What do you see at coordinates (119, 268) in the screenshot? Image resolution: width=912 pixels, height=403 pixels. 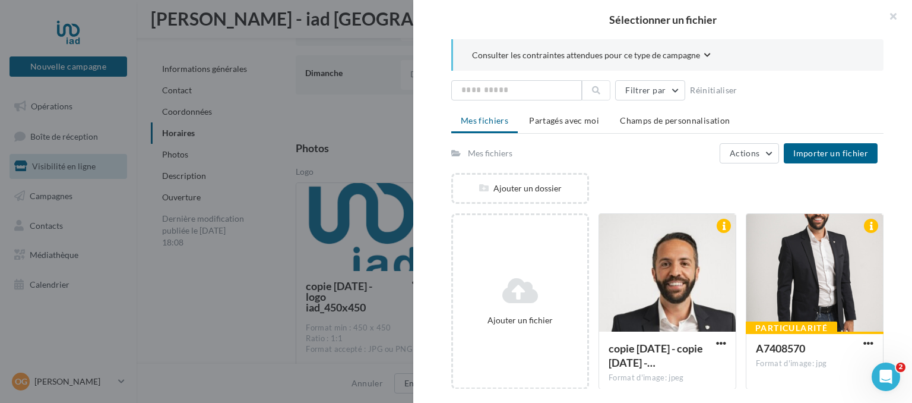 I see `div: Service Client Digitaleo dit…` at bounding box center [119, 268].